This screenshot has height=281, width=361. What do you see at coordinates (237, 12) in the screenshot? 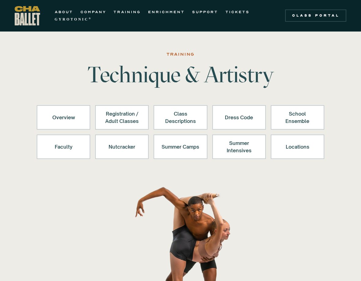
I see `a: TICKETS` at bounding box center [237, 12].